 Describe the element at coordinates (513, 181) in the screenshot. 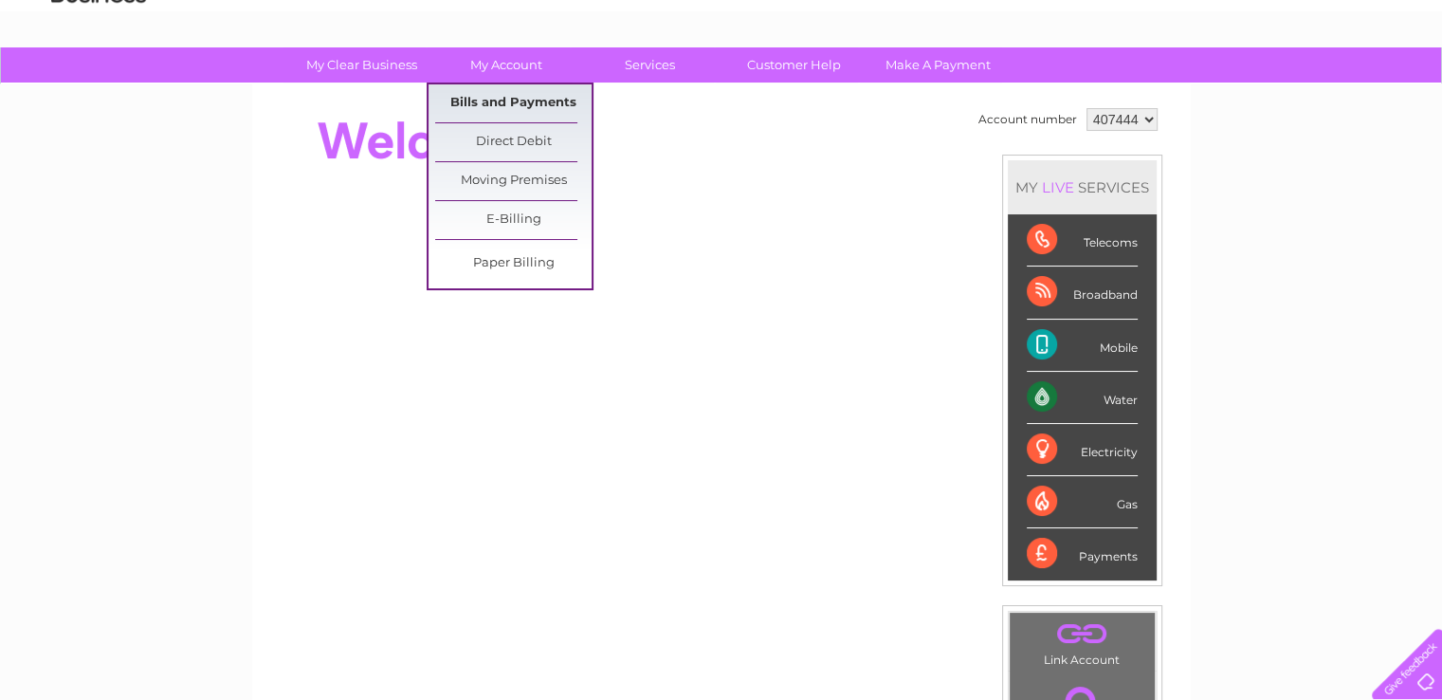

I see `a: Moving Premises` at that location.